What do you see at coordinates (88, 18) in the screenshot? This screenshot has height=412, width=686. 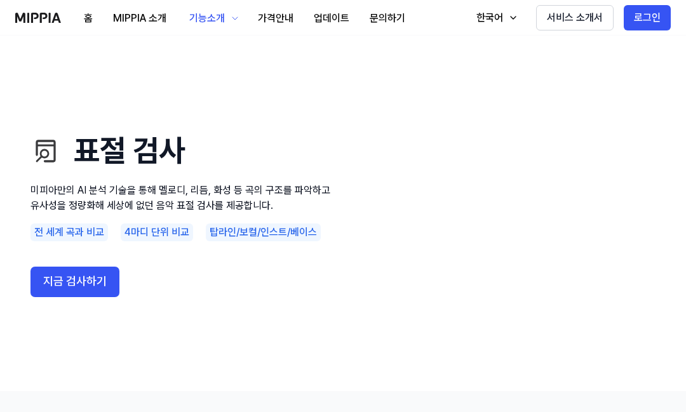 I see `a: 홈` at bounding box center [88, 18].